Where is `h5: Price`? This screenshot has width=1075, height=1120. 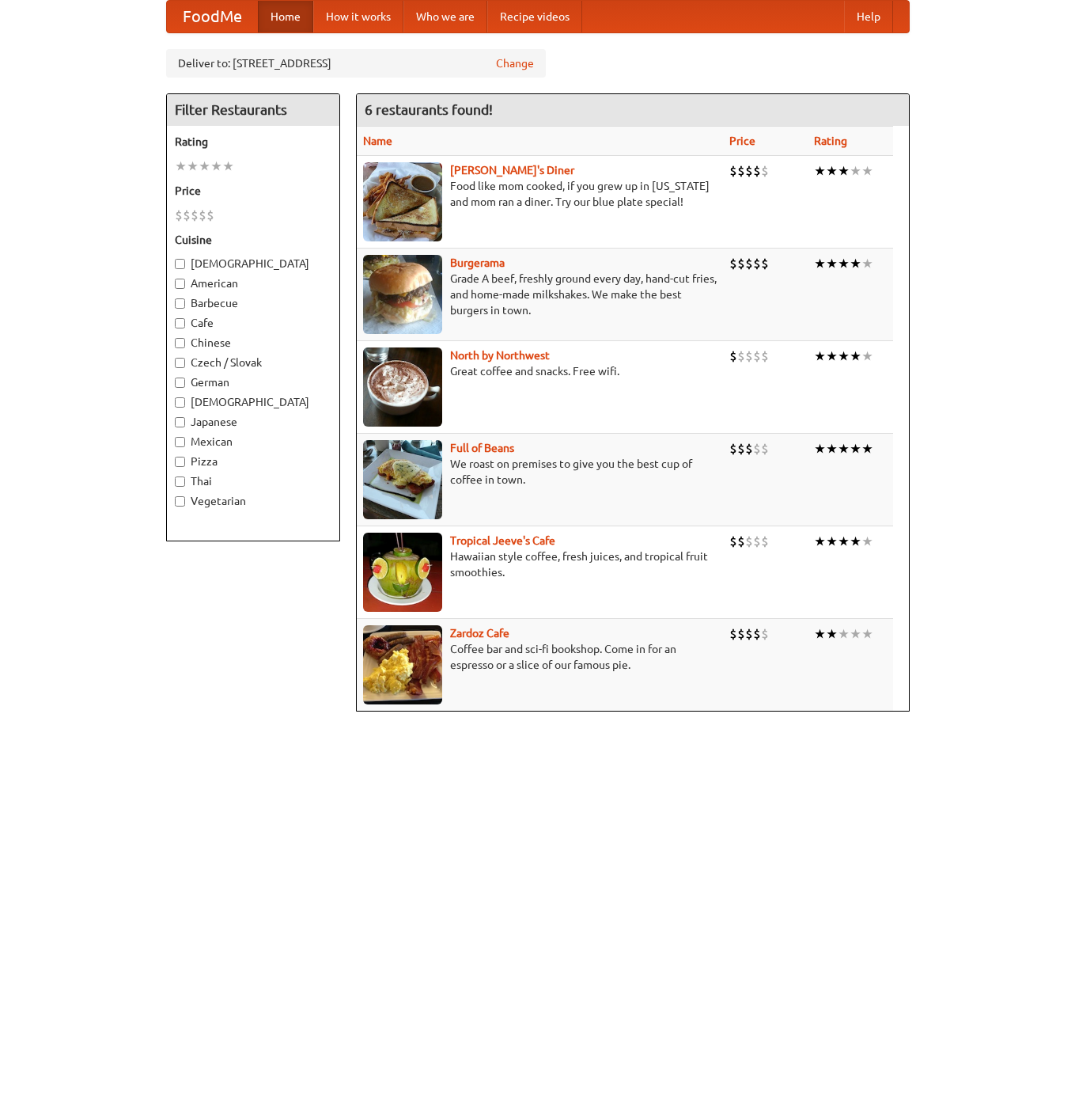
h5: Price is located at coordinates (253, 191).